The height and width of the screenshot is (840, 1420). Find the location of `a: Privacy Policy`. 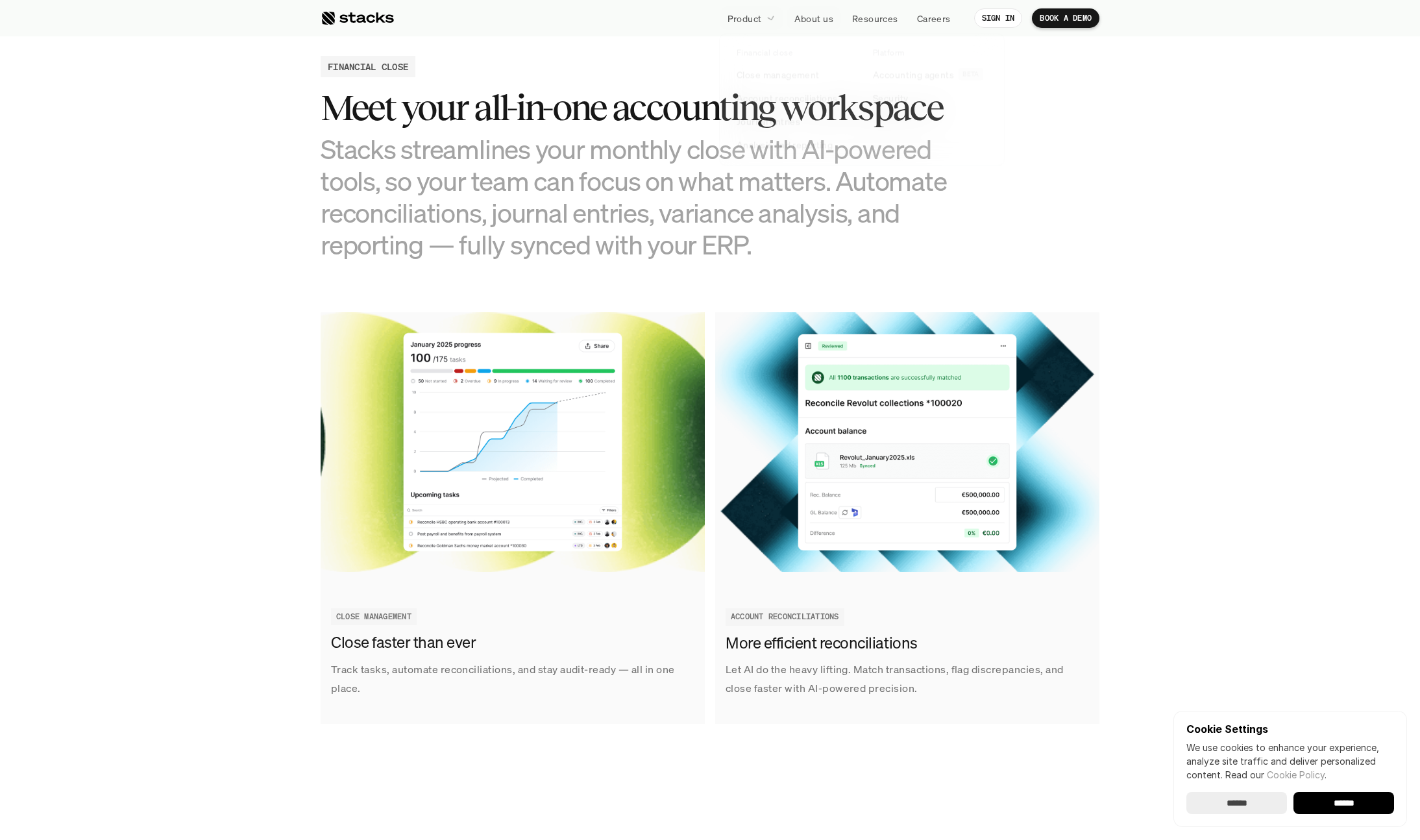

a: Privacy Policy is located at coordinates (182, 252).